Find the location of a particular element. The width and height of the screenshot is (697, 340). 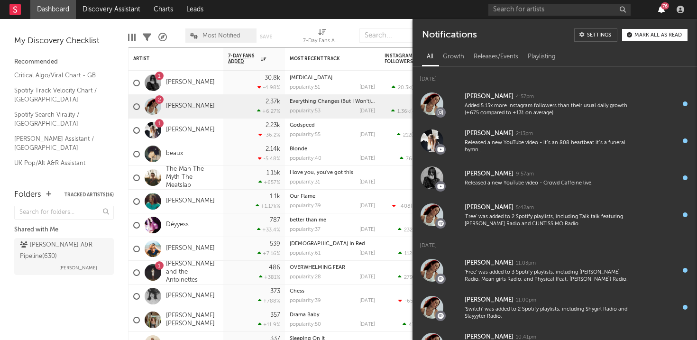

div: Growth is located at coordinates (453, 57).